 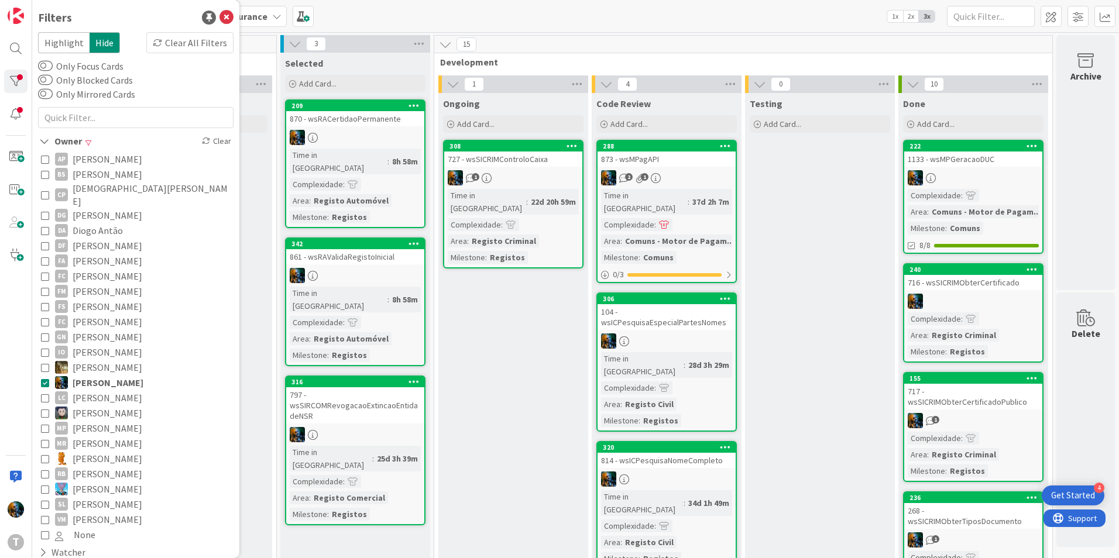 I want to click on div: FM, so click(x=61, y=291).